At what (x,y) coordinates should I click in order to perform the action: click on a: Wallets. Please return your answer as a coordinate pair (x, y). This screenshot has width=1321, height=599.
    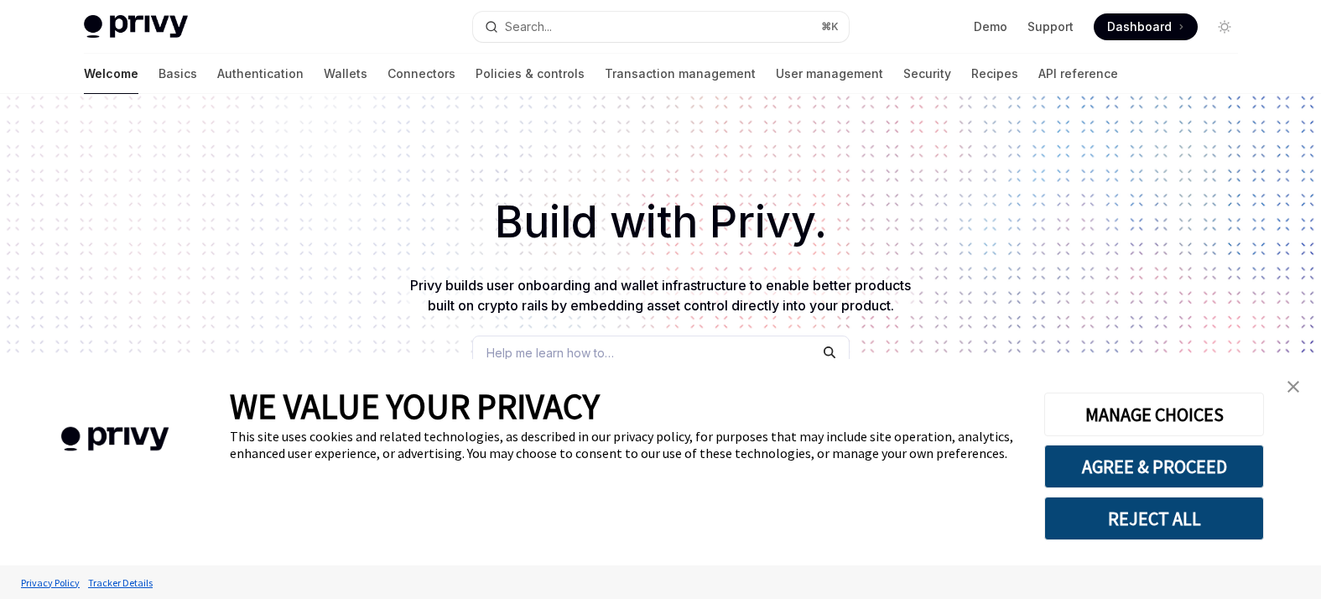
    Looking at the image, I should click on (346, 74).